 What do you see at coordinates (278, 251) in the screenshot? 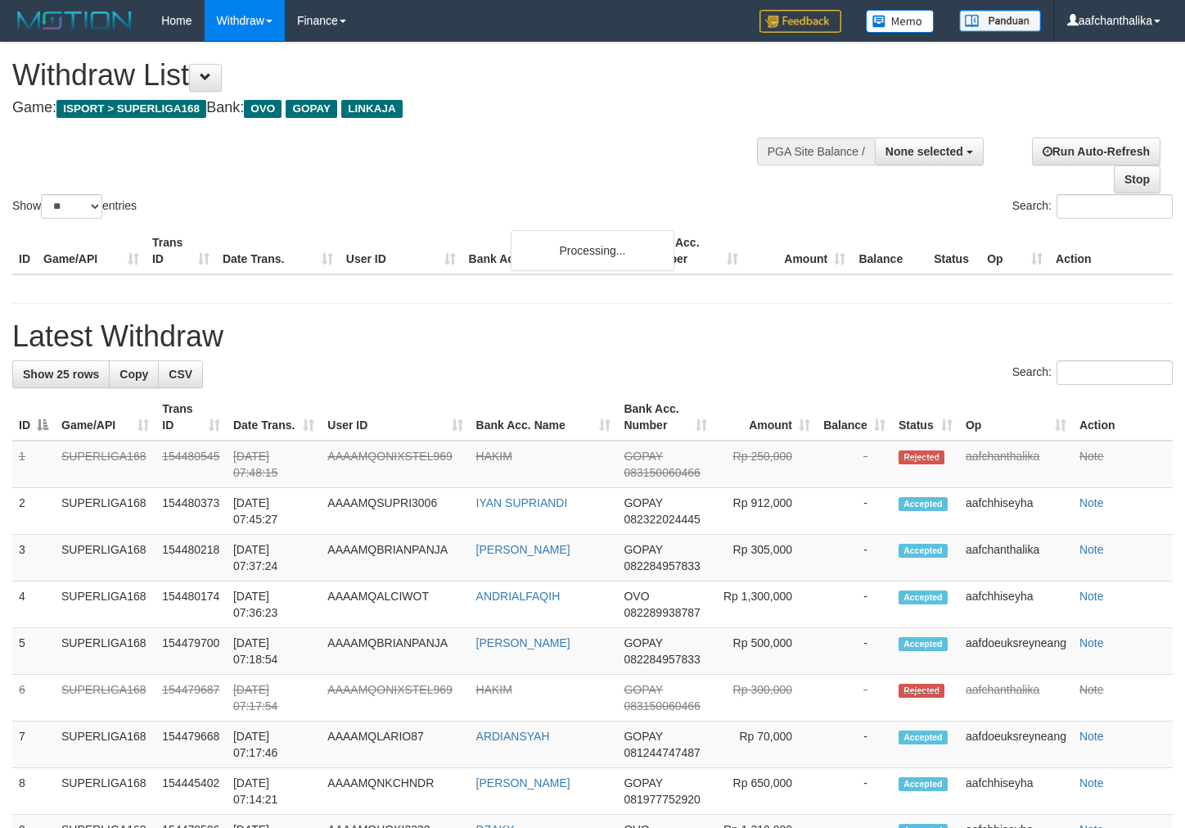
I see `th: Date Trans.` at bounding box center [278, 251].